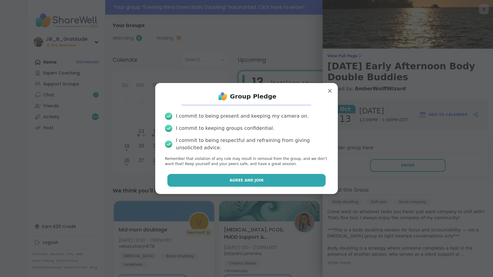 The height and width of the screenshot is (277, 493). I want to click on button: Agree and Join, so click(246, 180).